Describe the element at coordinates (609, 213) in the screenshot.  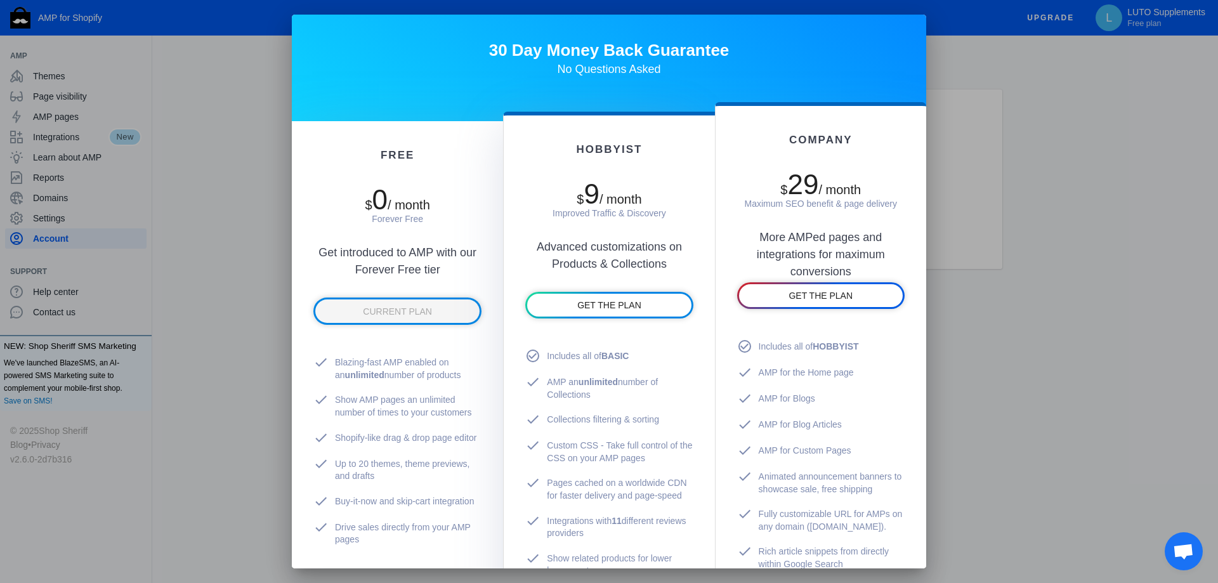
I see `span: Improved Traffic & Discovery` at that location.